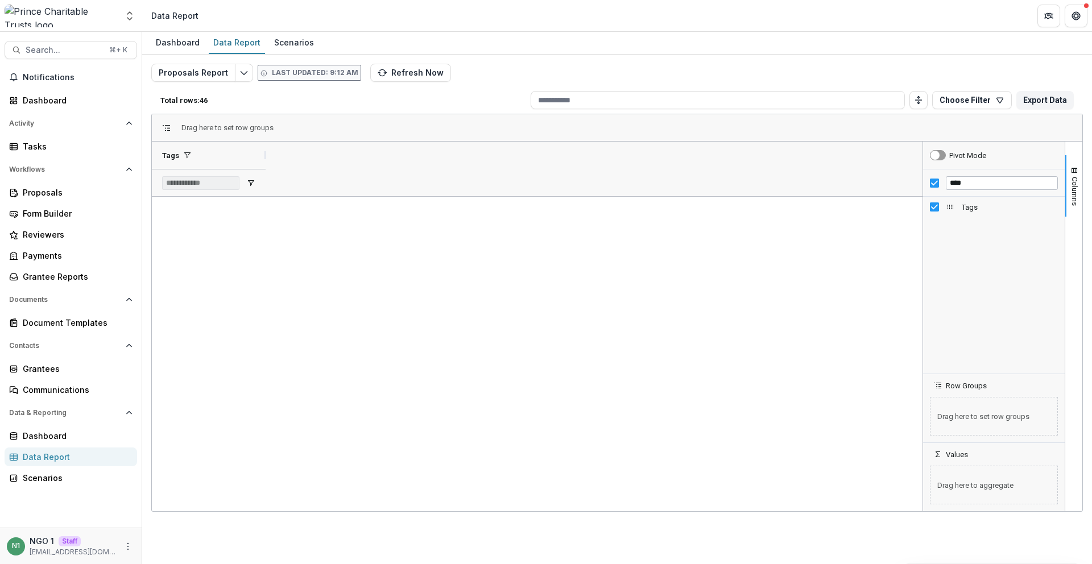  I want to click on a: Grantees, so click(71, 369).